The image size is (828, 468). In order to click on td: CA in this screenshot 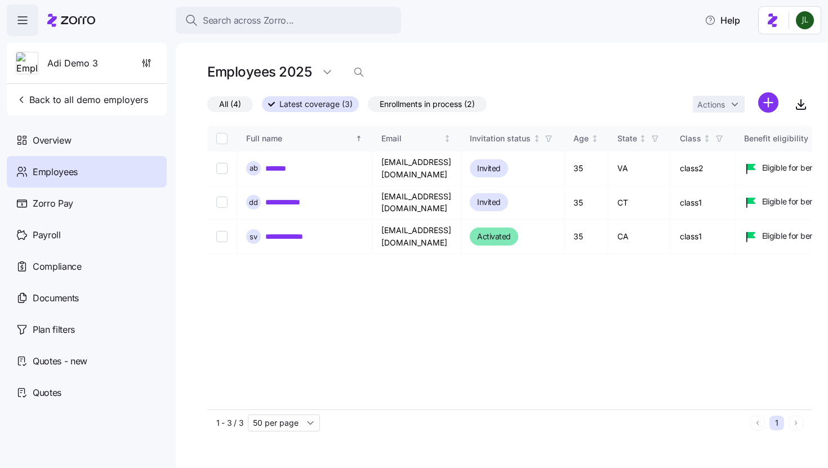, I will do `click(639, 237)`.